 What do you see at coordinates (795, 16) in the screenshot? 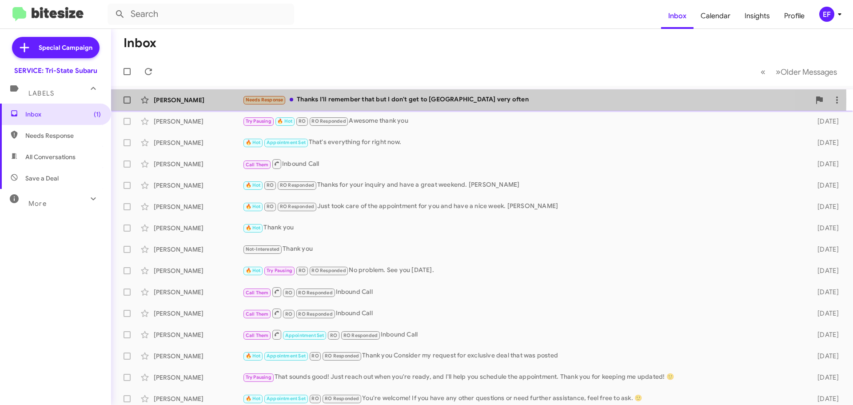
I see `span: Profile` at bounding box center [795, 16].